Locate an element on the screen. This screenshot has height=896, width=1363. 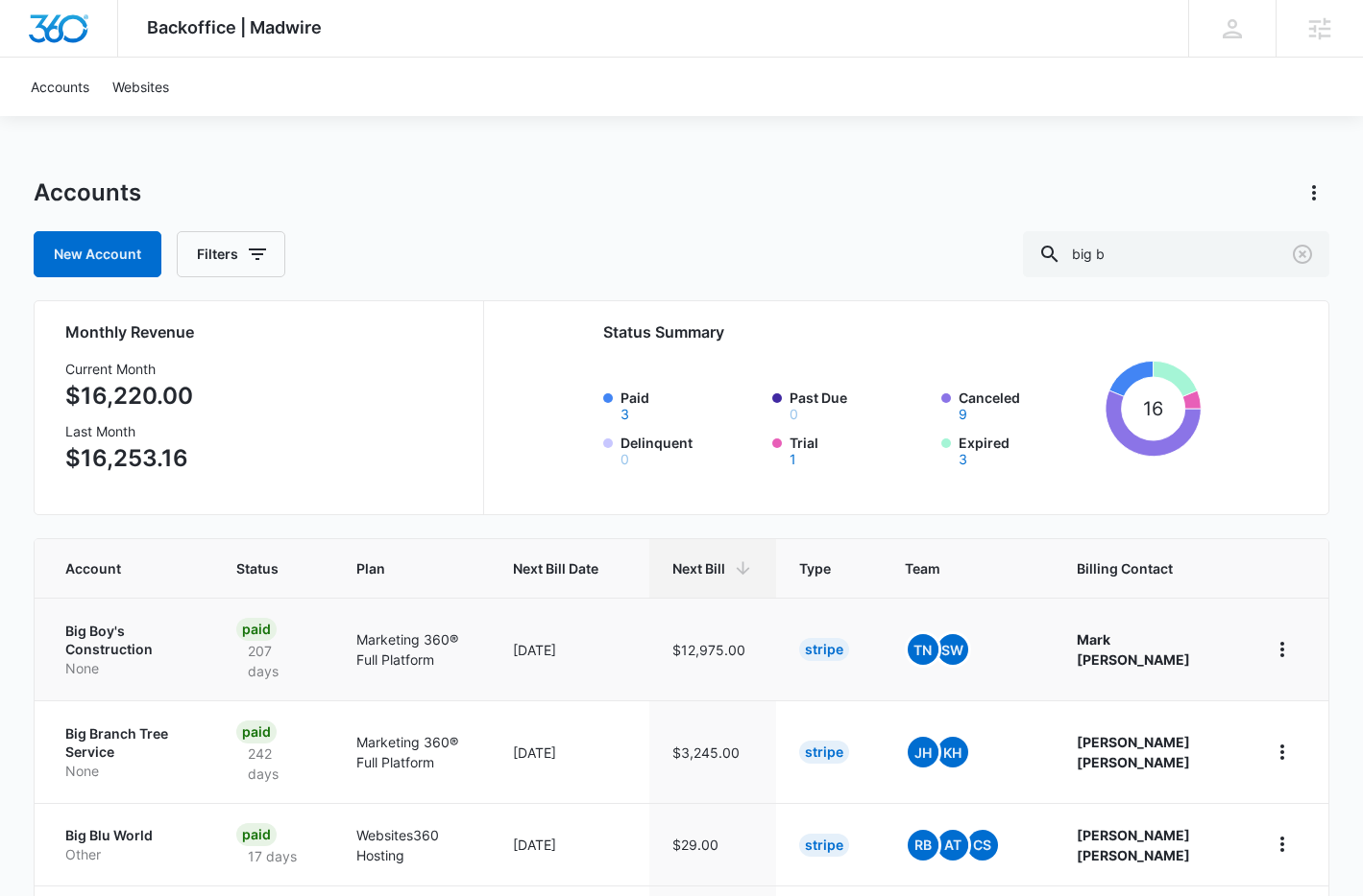
button: Trial is located at coordinates (793, 460).